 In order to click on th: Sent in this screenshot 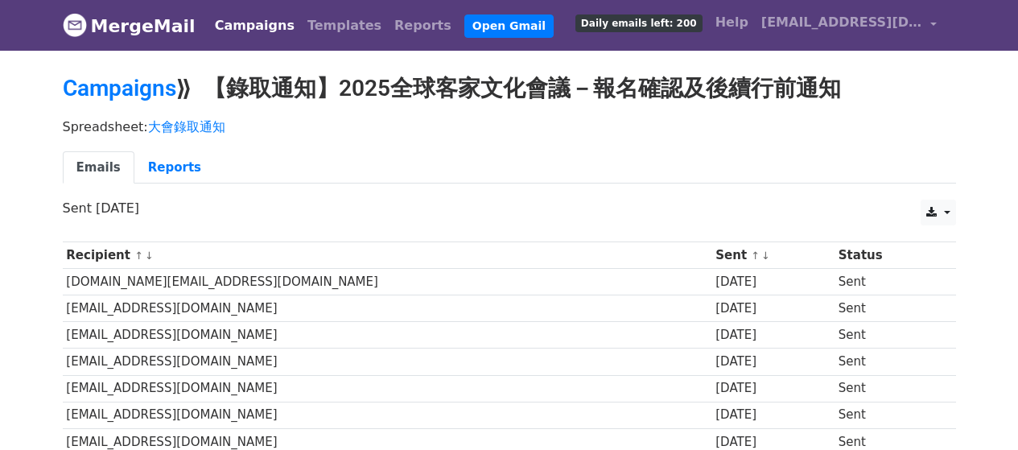, I will do `click(772, 255)`.